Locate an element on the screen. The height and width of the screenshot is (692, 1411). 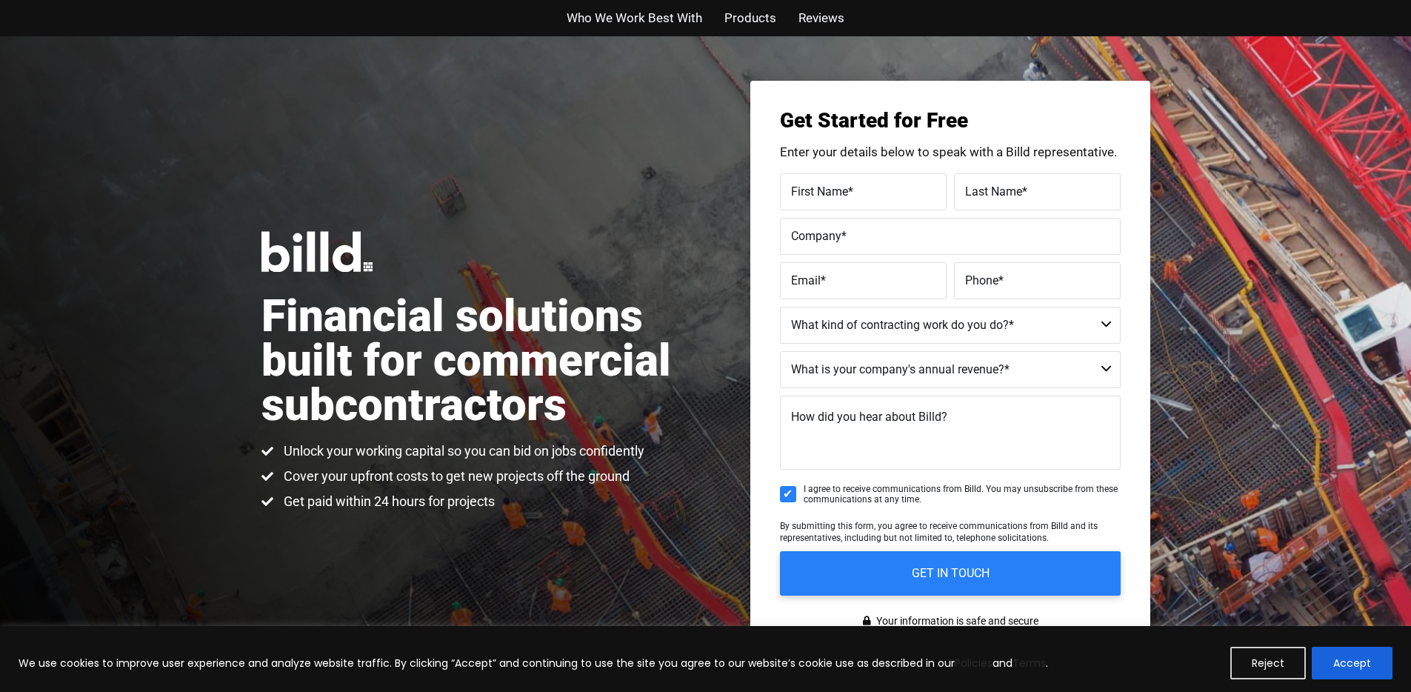
span: Last Name is located at coordinates (994, 190).